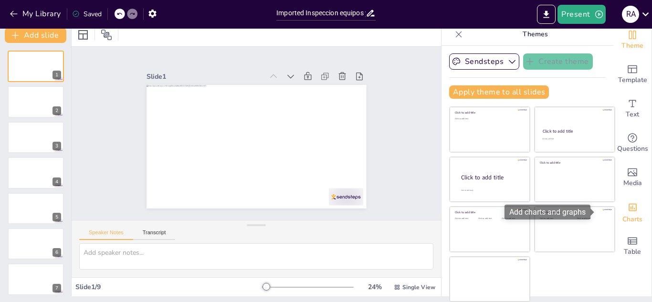 The image size is (652, 302). Describe the element at coordinates (87, 14) in the screenshot. I see `div: Saved` at that location.